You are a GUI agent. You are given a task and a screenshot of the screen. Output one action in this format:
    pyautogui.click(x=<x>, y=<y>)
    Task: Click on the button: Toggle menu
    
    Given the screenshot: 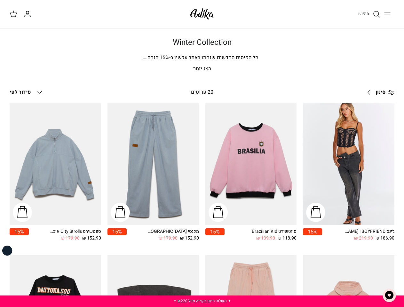 What is the action you would take?
    pyautogui.click(x=388, y=14)
    